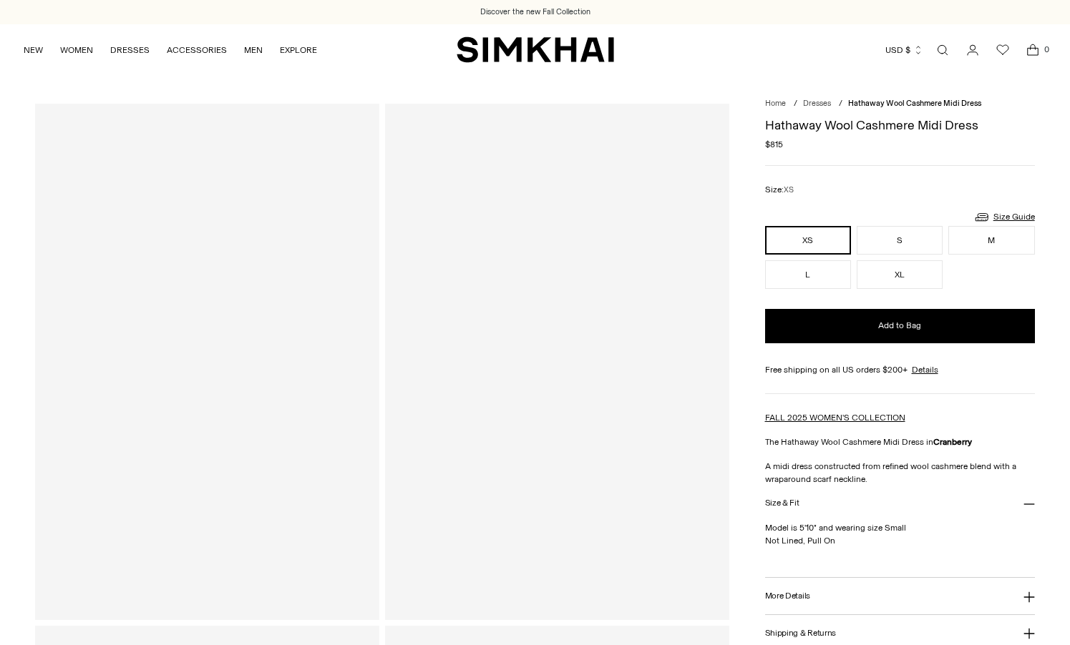 The width and height of the screenshot is (1070, 645). What do you see at coordinates (1032, 50) in the screenshot?
I see `a: Open cart modal` at bounding box center [1032, 50].